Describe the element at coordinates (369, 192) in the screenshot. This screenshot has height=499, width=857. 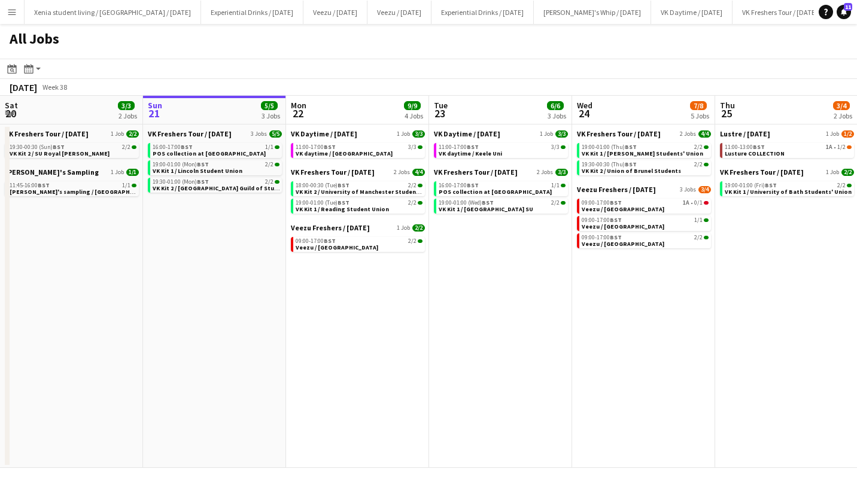
I see `span: VK Kit 2 / University of Manchester Students' Union` at that location.